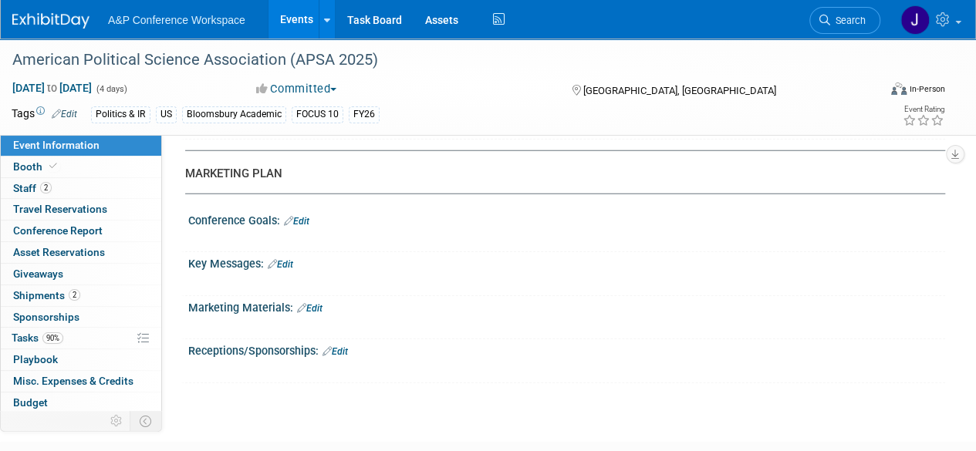  Describe the element at coordinates (81, 381) in the screenshot. I see `a: Misc. Expenses & Credits` at that location.